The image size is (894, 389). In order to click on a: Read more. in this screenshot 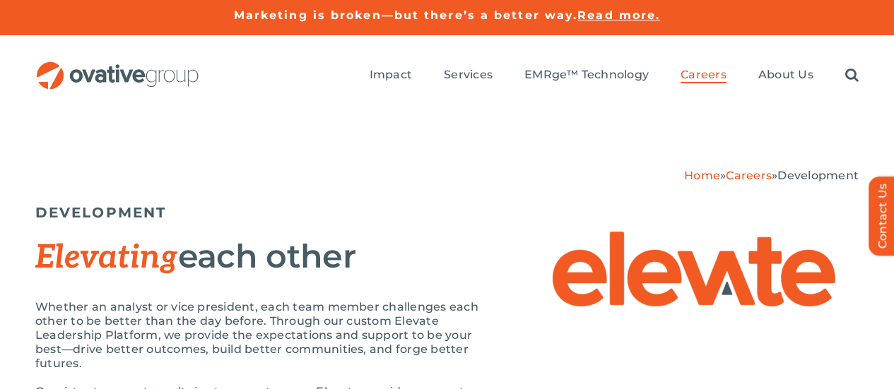, I will do `click(618, 15)`.